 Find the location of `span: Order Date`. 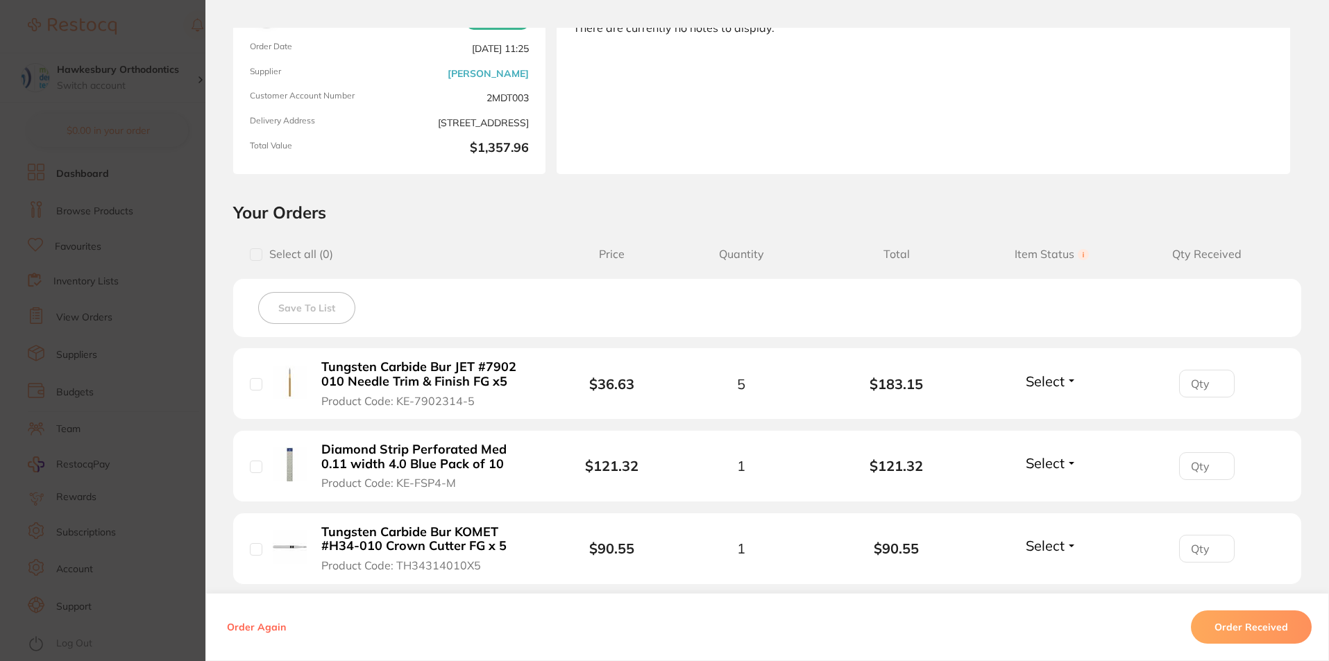

span: Order Date is located at coordinates (316, 49).